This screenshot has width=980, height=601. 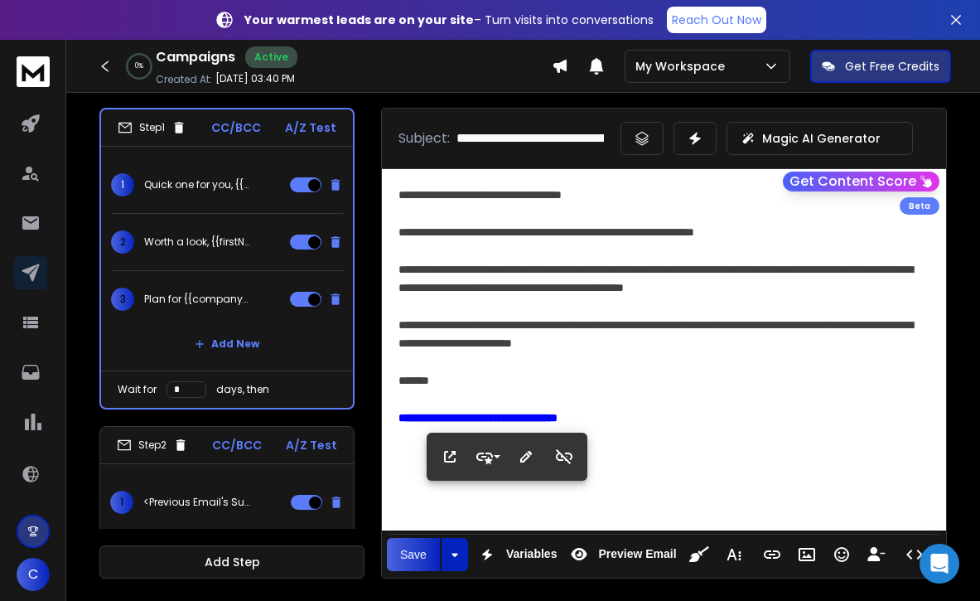 I want to click on li: Step1CC/BCCA/Z Test1Quick one for you, {{firstName}}2Worth a look, {{firstName}}3Plan for {{compa..., so click(x=227, y=258).